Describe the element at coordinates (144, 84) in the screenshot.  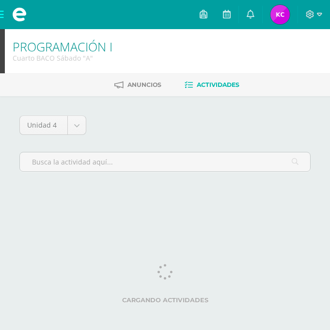
I see `span: Anuncios` at that location.